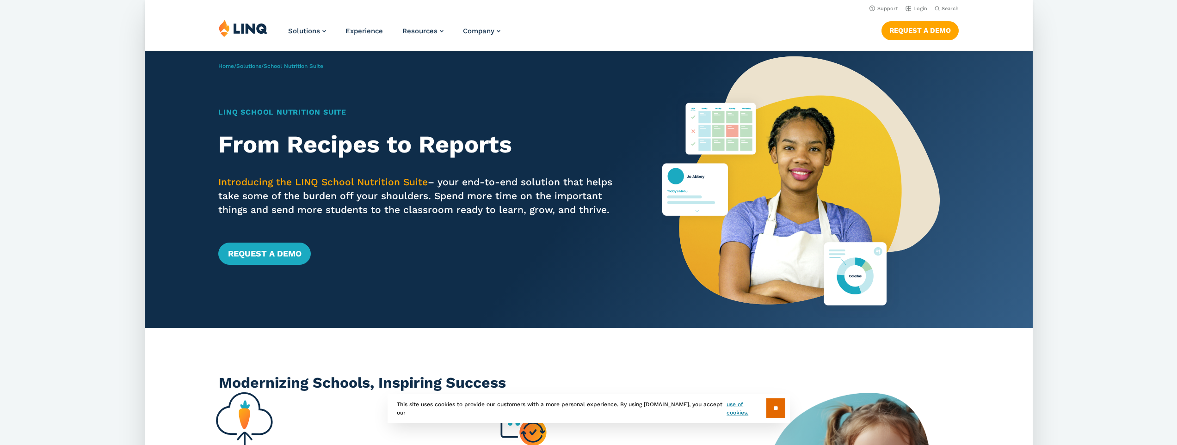 Image resolution: width=1177 pixels, height=445 pixels. Describe the element at coordinates (915, 8) in the screenshot. I see `a: Login` at that location.